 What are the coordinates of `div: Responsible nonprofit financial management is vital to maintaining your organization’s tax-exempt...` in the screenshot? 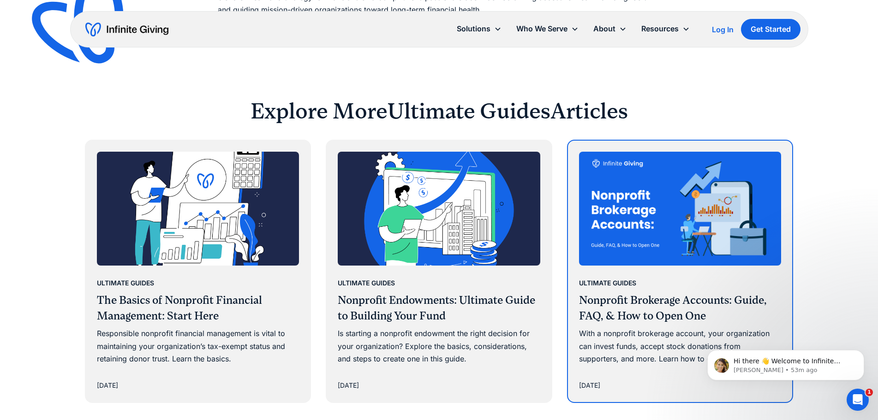 It's located at (198, 347).